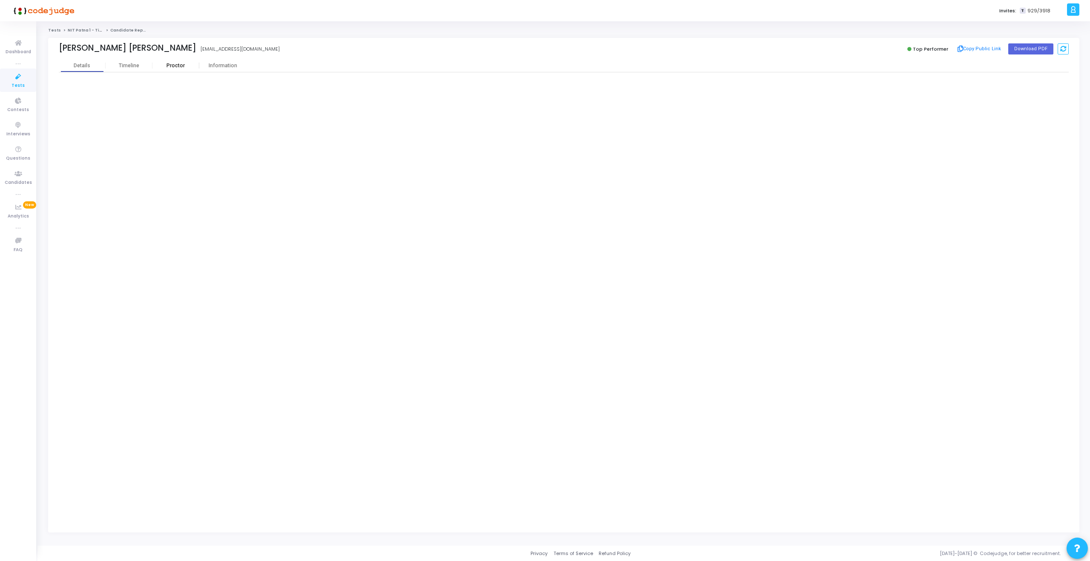  Describe the element at coordinates (1008, 11) in the screenshot. I see `label: Invites:` at that location.